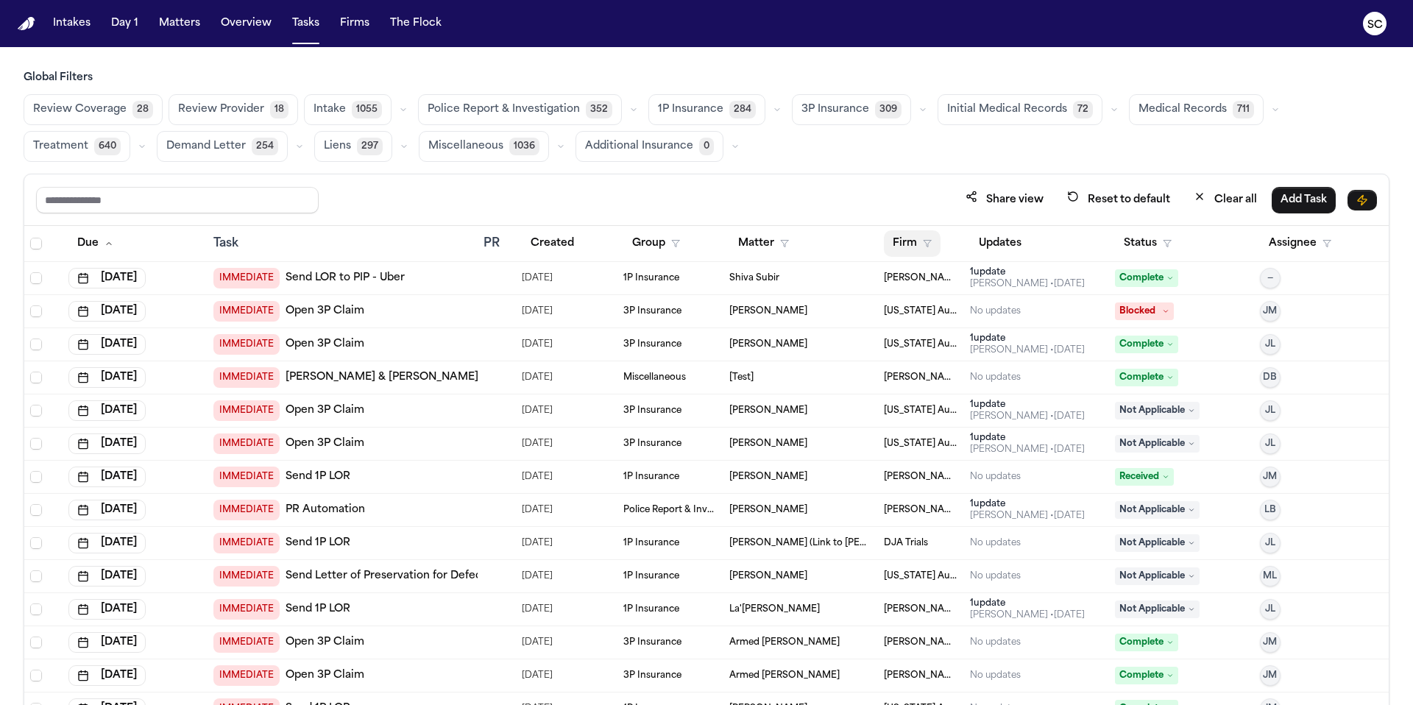 Image resolution: width=1413 pixels, height=705 pixels. Describe the element at coordinates (416, 24) in the screenshot. I see `a: The Flock` at that location.